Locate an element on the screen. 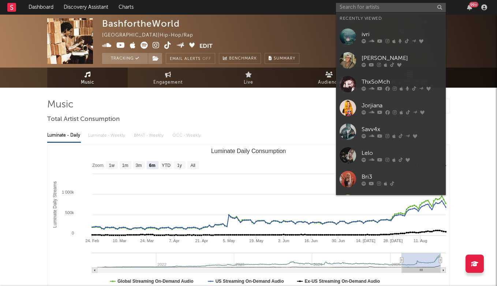 Image resolution: width=497 pixels, height=286 pixels. text: 1m is located at coordinates (125, 166).